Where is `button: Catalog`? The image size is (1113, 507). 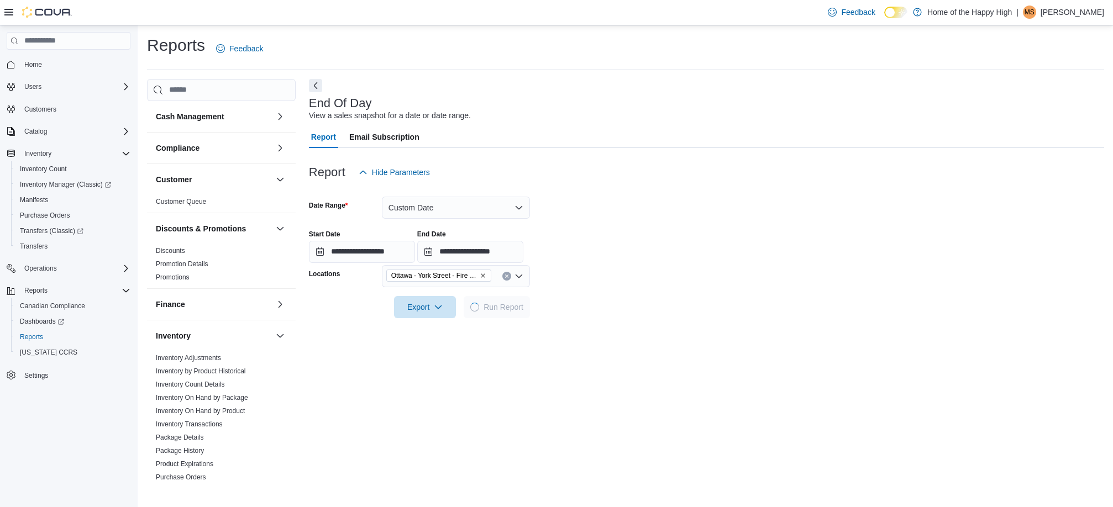 button: Catalog is located at coordinates (69, 132).